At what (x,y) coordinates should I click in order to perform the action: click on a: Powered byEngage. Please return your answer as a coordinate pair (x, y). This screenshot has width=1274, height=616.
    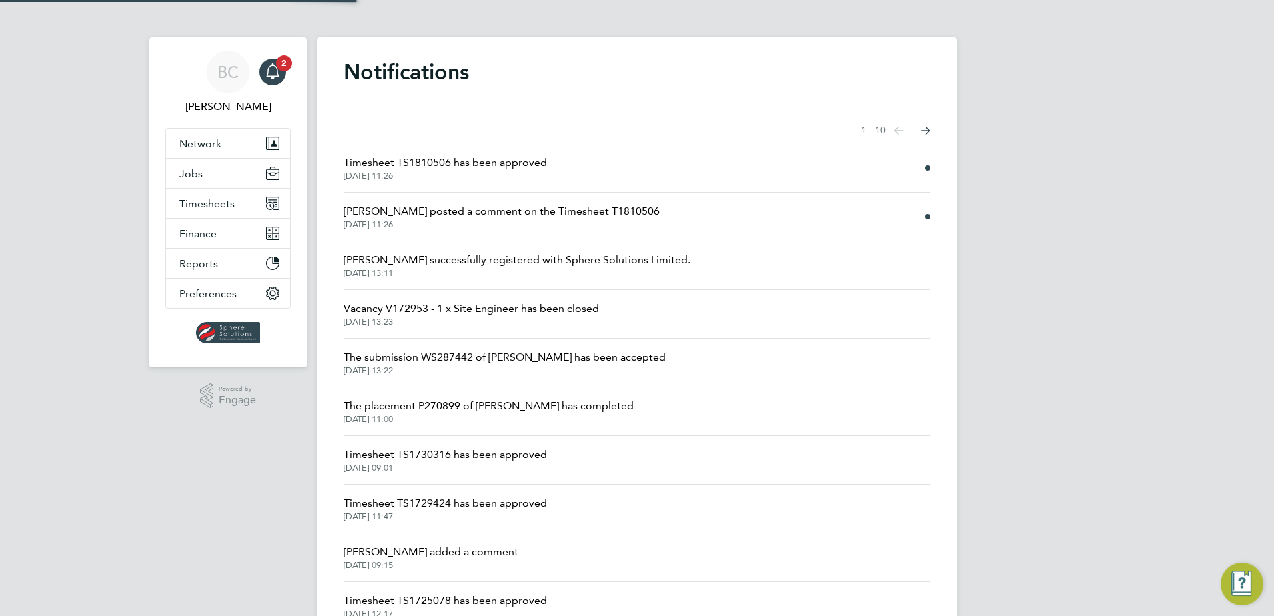
    Looking at the image, I should click on (228, 396).